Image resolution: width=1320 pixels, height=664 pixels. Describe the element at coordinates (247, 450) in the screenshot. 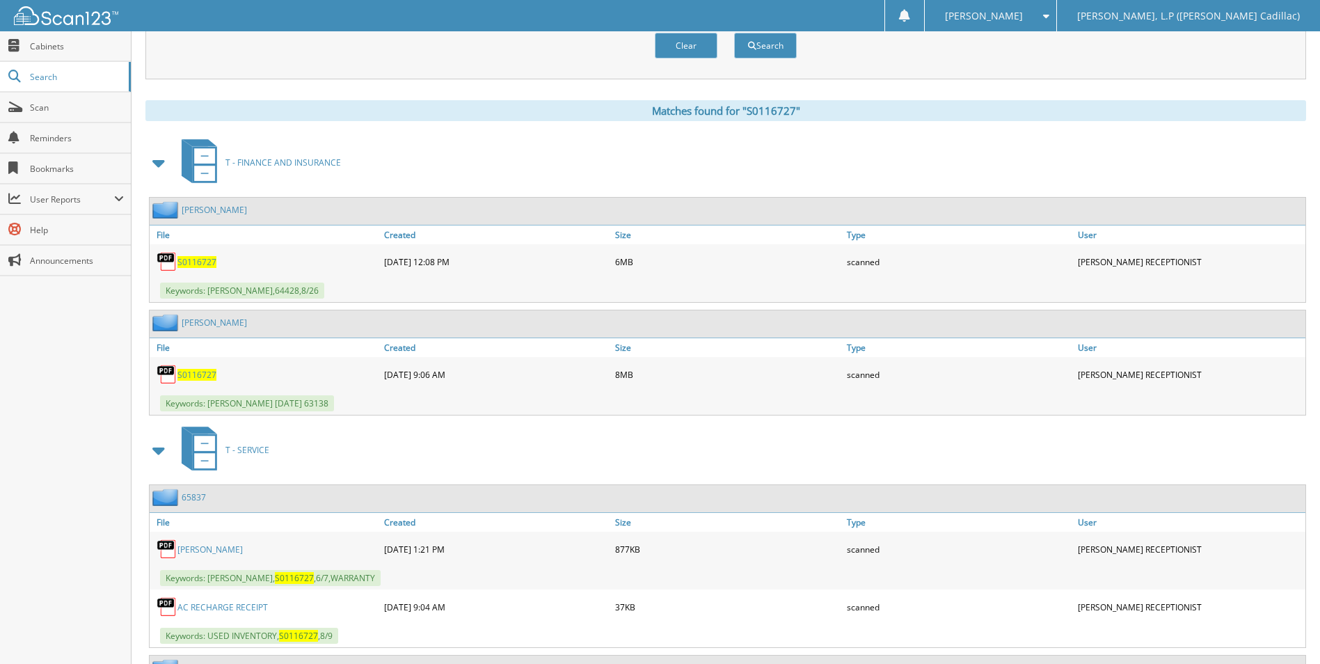

I see `span: T - SERVICE` at that location.